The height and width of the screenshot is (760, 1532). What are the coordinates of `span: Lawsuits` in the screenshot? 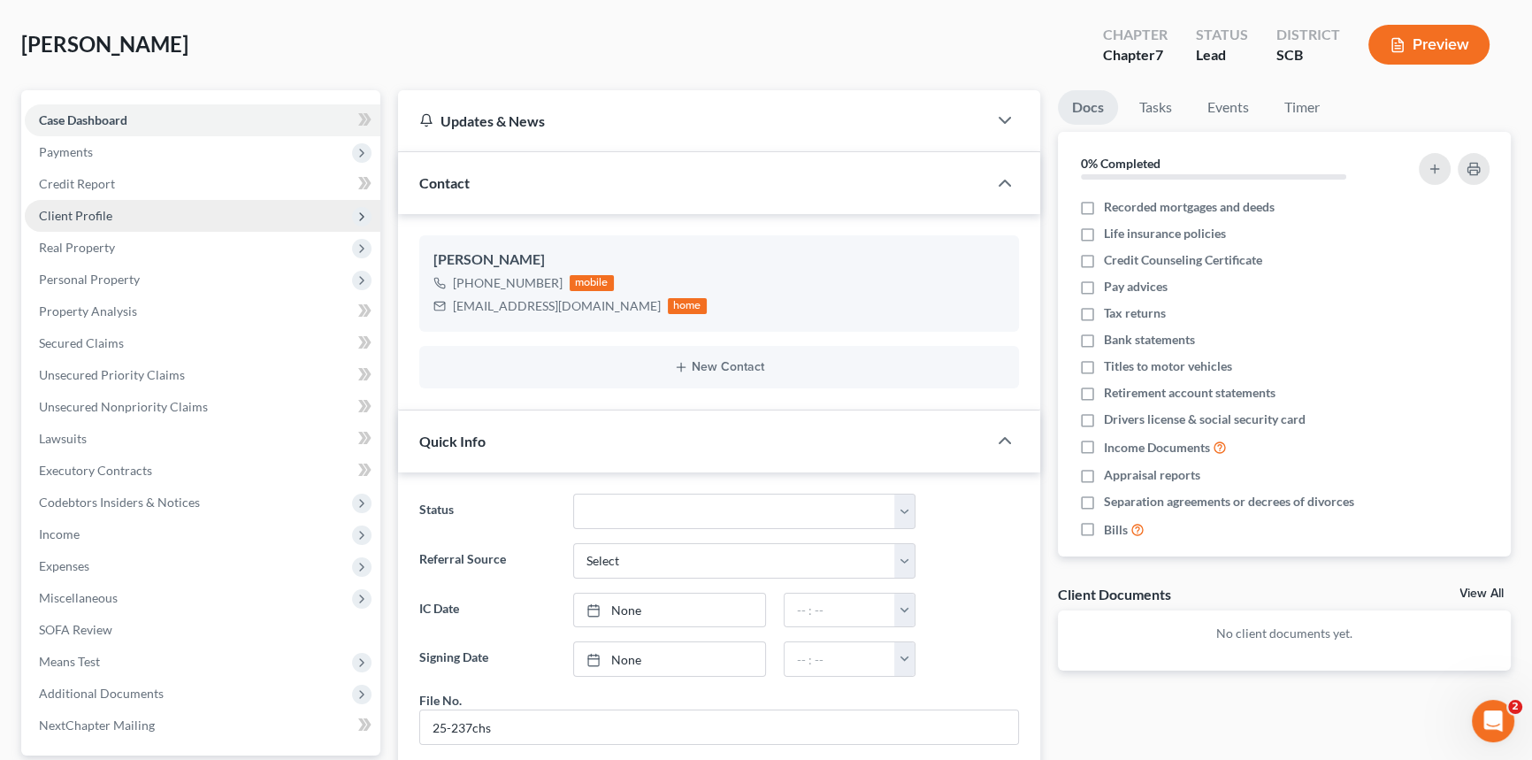 It's located at (63, 438).